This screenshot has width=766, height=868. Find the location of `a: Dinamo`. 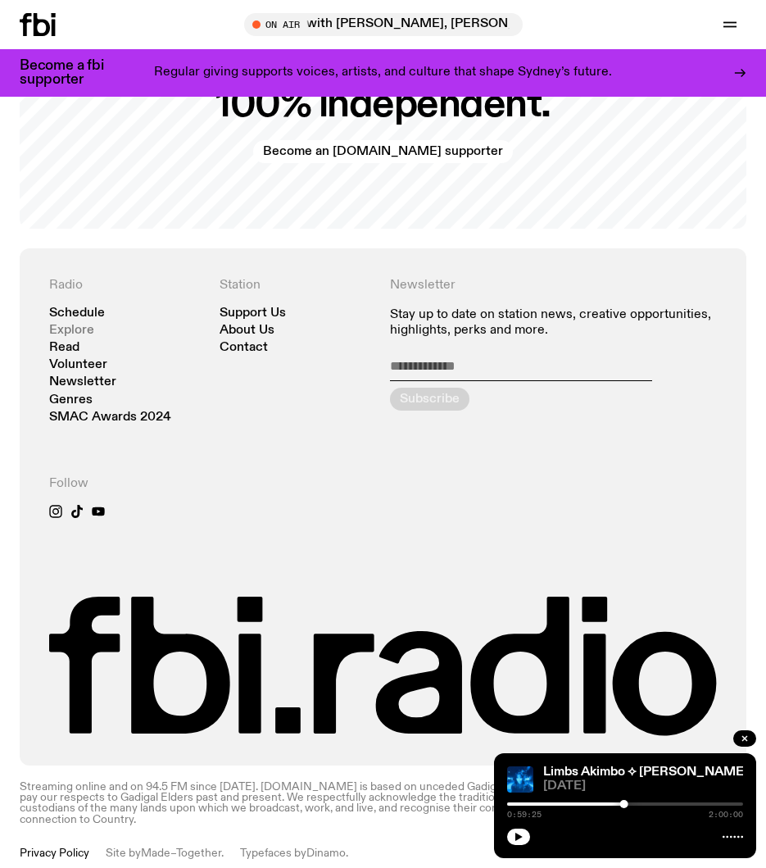

a: Dinamo is located at coordinates (326, 853).